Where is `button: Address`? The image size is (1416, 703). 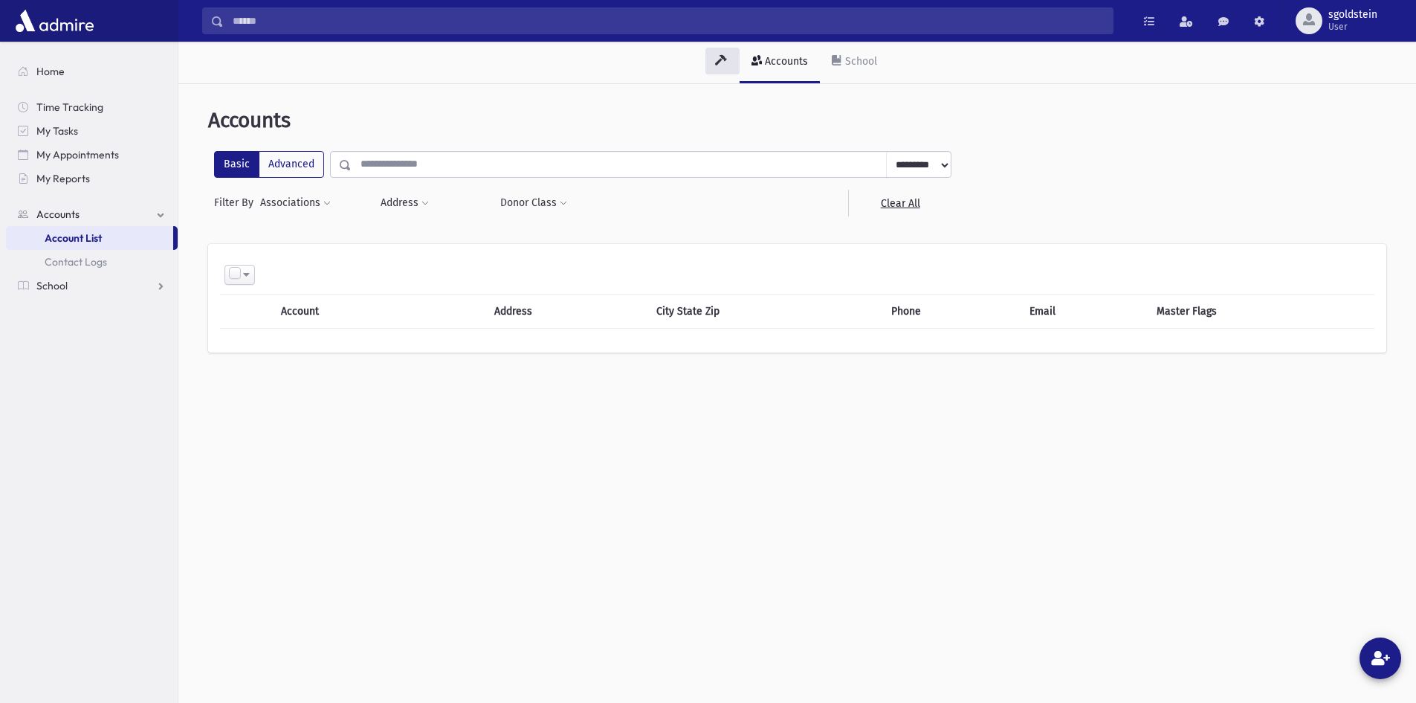 button: Address is located at coordinates (404, 203).